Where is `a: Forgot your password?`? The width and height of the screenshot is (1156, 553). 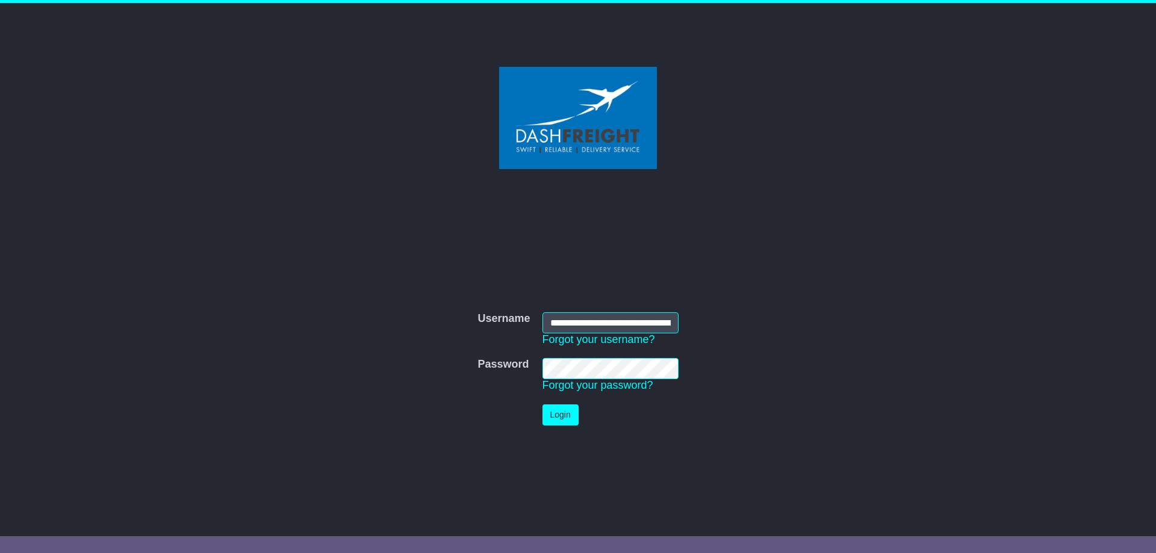
a: Forgot your password? is located at coordinates (598, 385).